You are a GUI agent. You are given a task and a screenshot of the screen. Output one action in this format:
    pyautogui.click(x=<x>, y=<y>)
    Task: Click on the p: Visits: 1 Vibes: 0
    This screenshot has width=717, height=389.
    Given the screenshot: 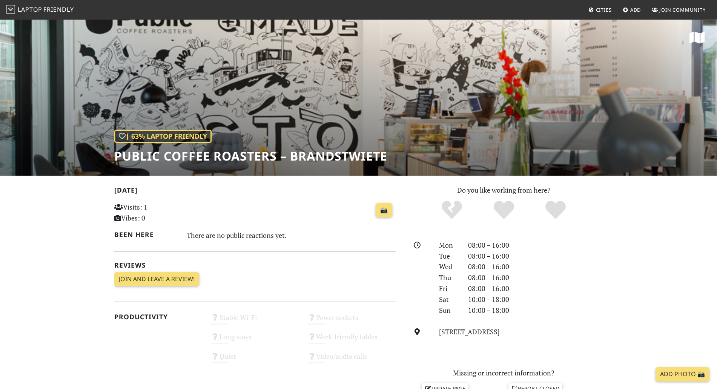 What is the action you would take?
    pyautogui.click(x=158, y=213)
    